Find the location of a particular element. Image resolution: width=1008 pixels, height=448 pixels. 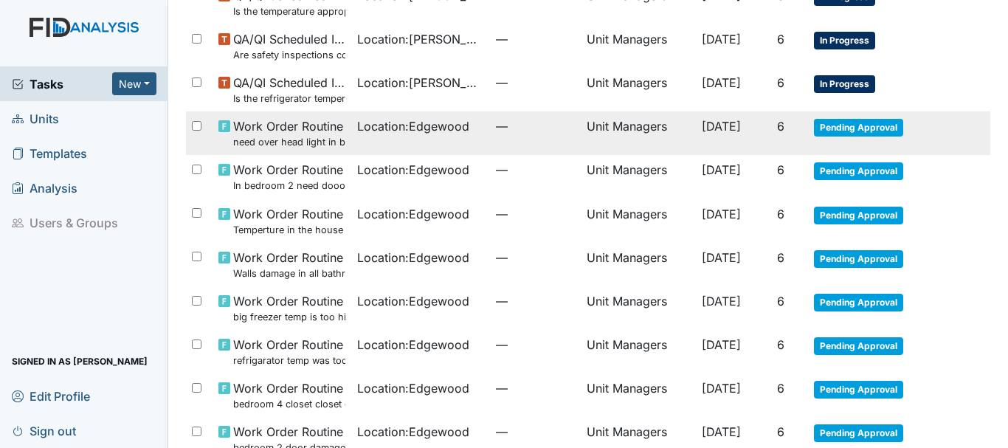

span: QA/QI Scheduled Inspection Is the refrigerator temperature between 34° and 40°? is located at coordinates (289, 89).